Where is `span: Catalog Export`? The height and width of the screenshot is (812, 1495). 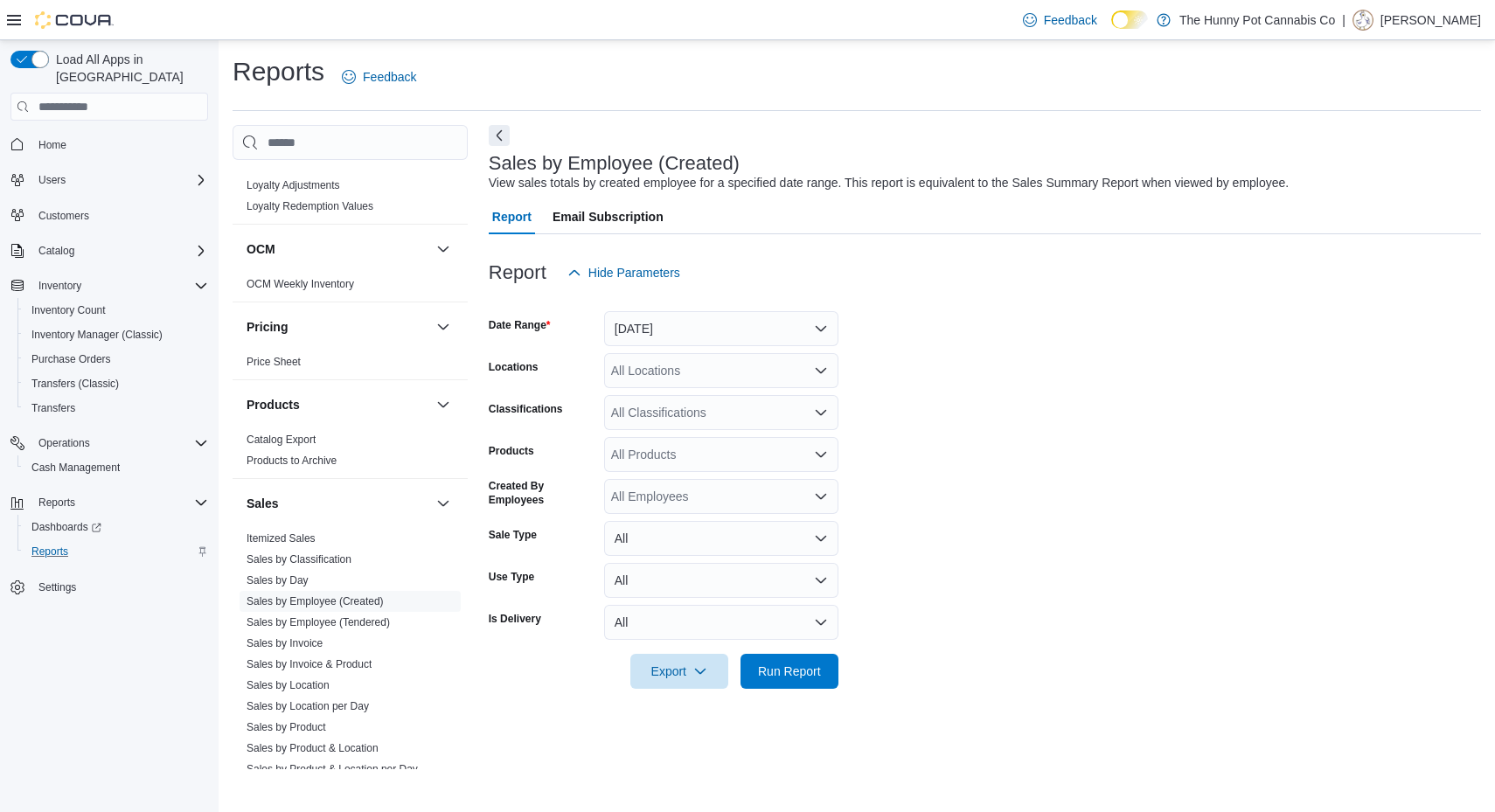
span: Catalog Export is located at coordinates (281, 440).